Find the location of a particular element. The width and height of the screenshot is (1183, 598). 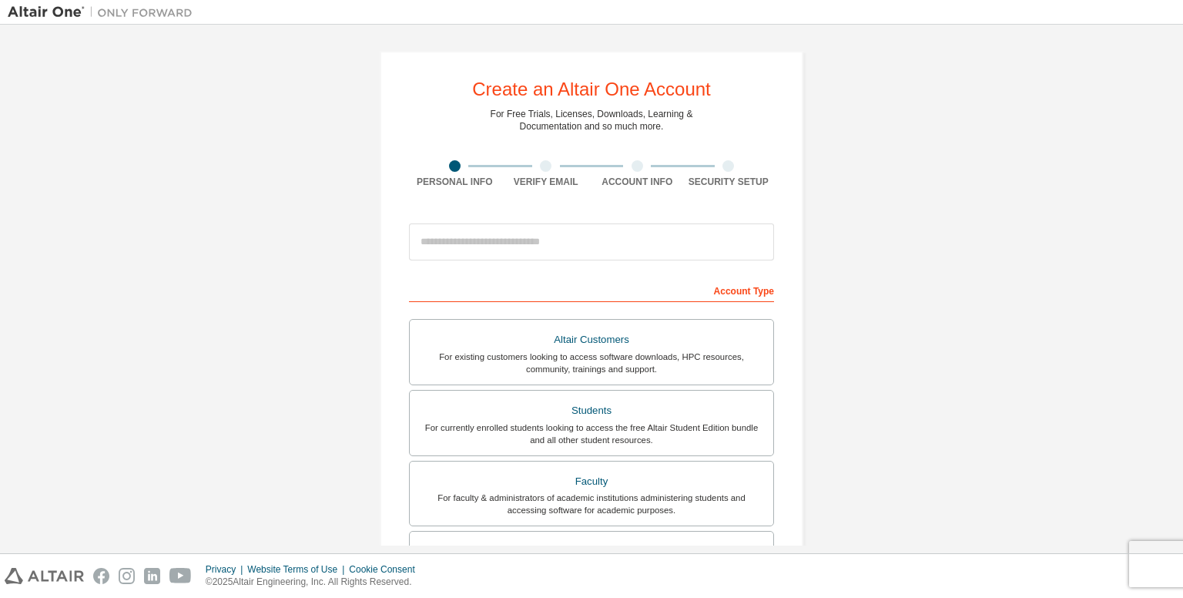

div: For currently enrolled students looking to access the free Altair Student Edition bundle and all ... is located at coordinates (592, 434).